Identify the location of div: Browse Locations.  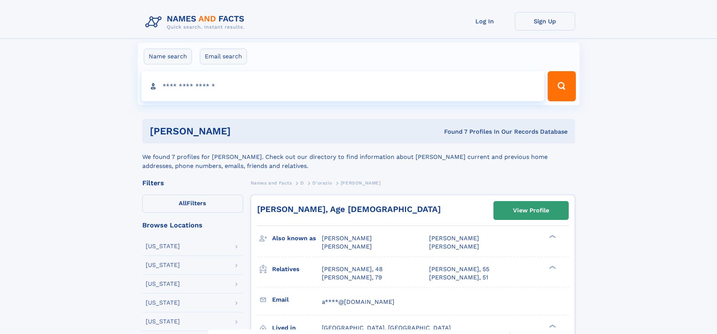
(193, 225).